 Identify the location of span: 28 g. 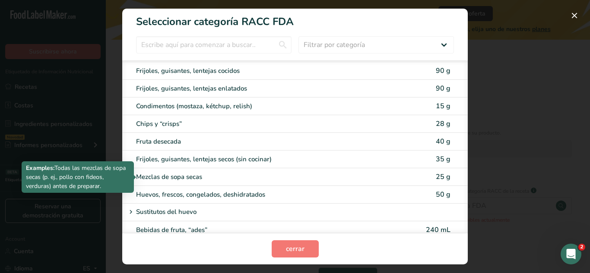
(443, 124).